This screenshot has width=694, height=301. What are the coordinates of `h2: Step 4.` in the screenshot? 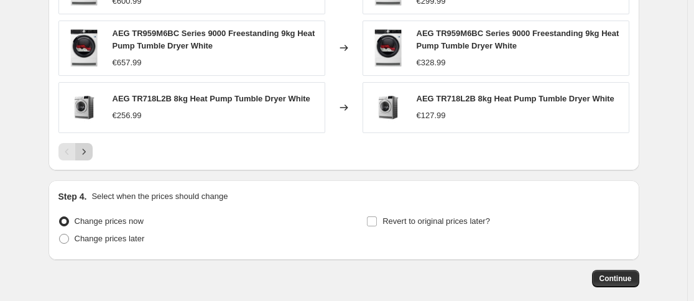 It's located at (73, 196).